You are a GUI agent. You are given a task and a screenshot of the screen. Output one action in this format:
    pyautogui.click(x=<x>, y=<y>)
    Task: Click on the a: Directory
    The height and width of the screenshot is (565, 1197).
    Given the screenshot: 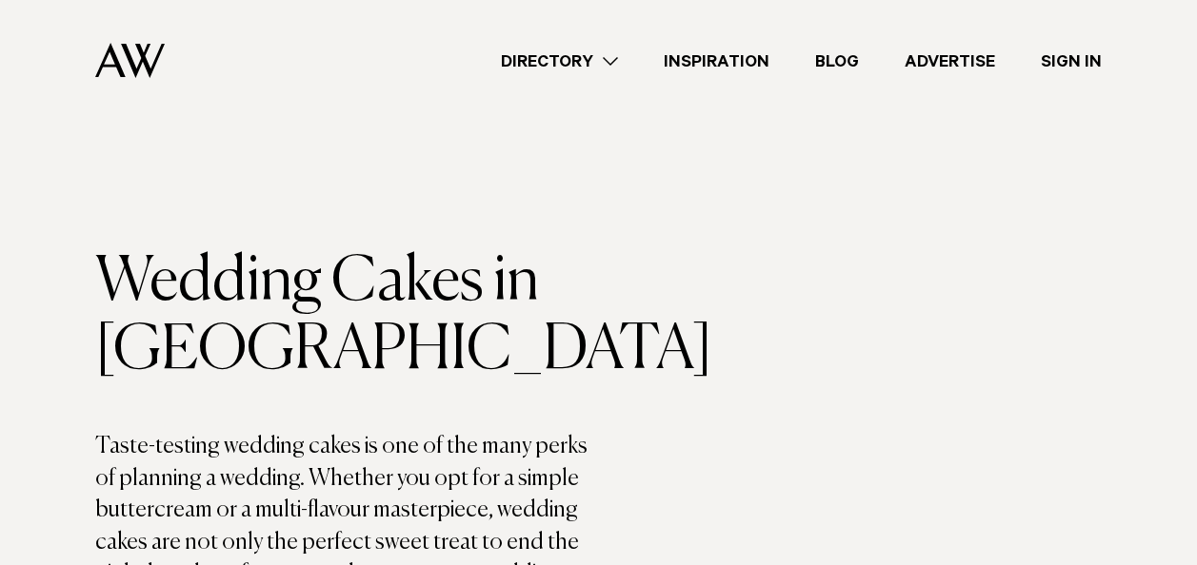 What is the action you would take?
    pyautogui.click(x=559, y=61)
    